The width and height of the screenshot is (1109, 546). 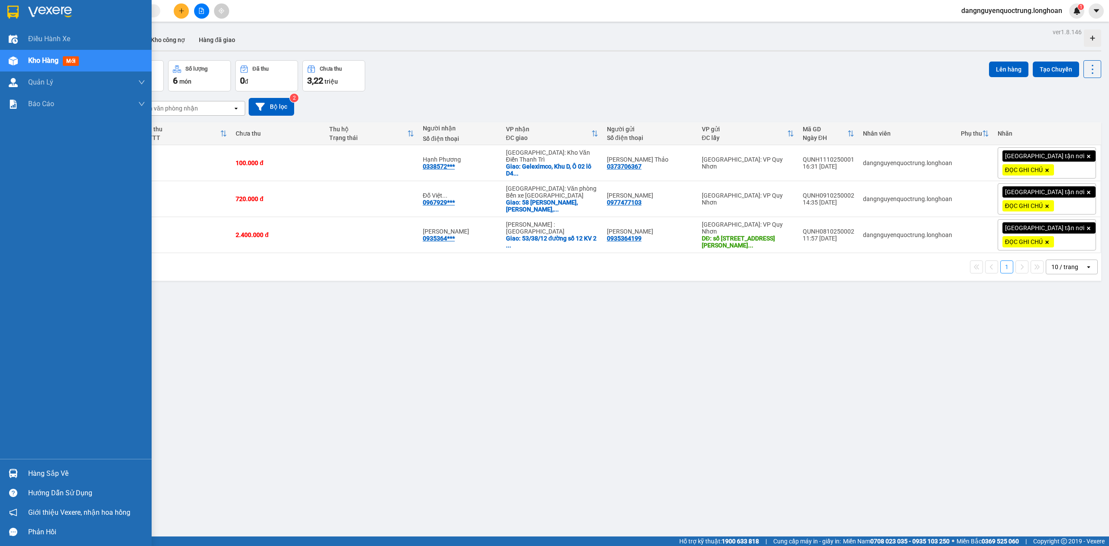 What do you see at coordinates (1009, 69) in the screenshot?
I see `button: Lên hàng` at bounding box center [1009, 69].